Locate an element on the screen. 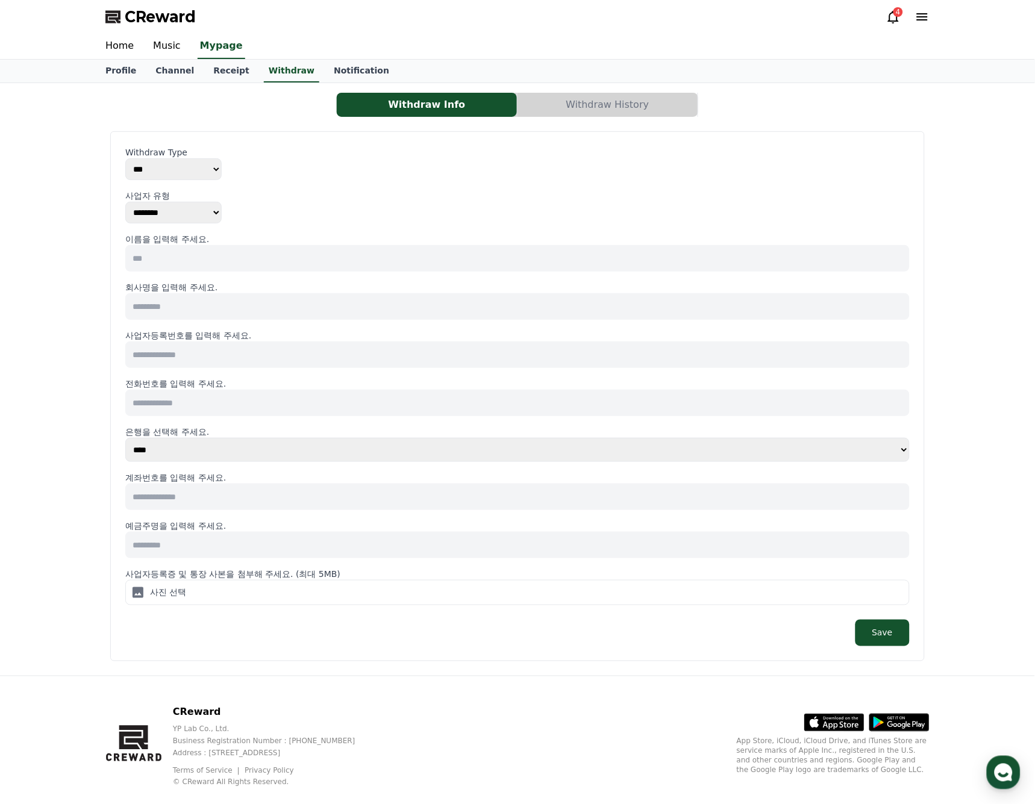 This screenshot has height=804, width=1035. p: 은행을 선택해 주세요. is located at coordinates (517, 432).